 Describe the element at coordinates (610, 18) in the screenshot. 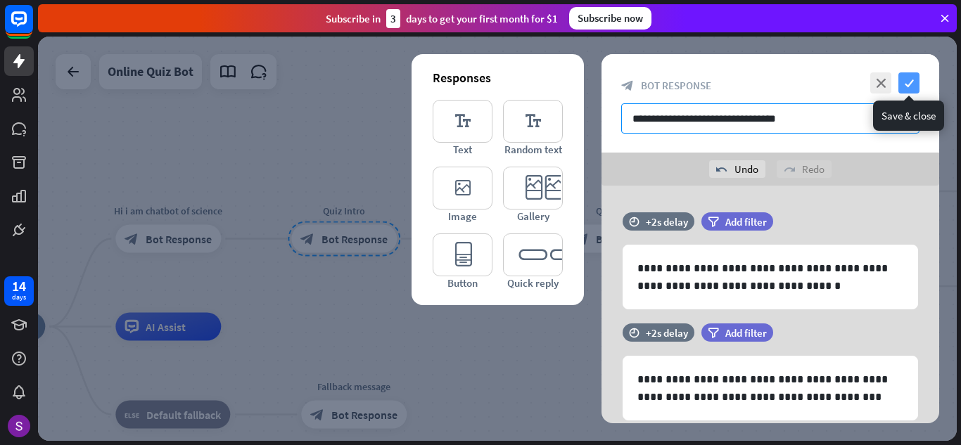

I see `div: Subscribe now` at that location.